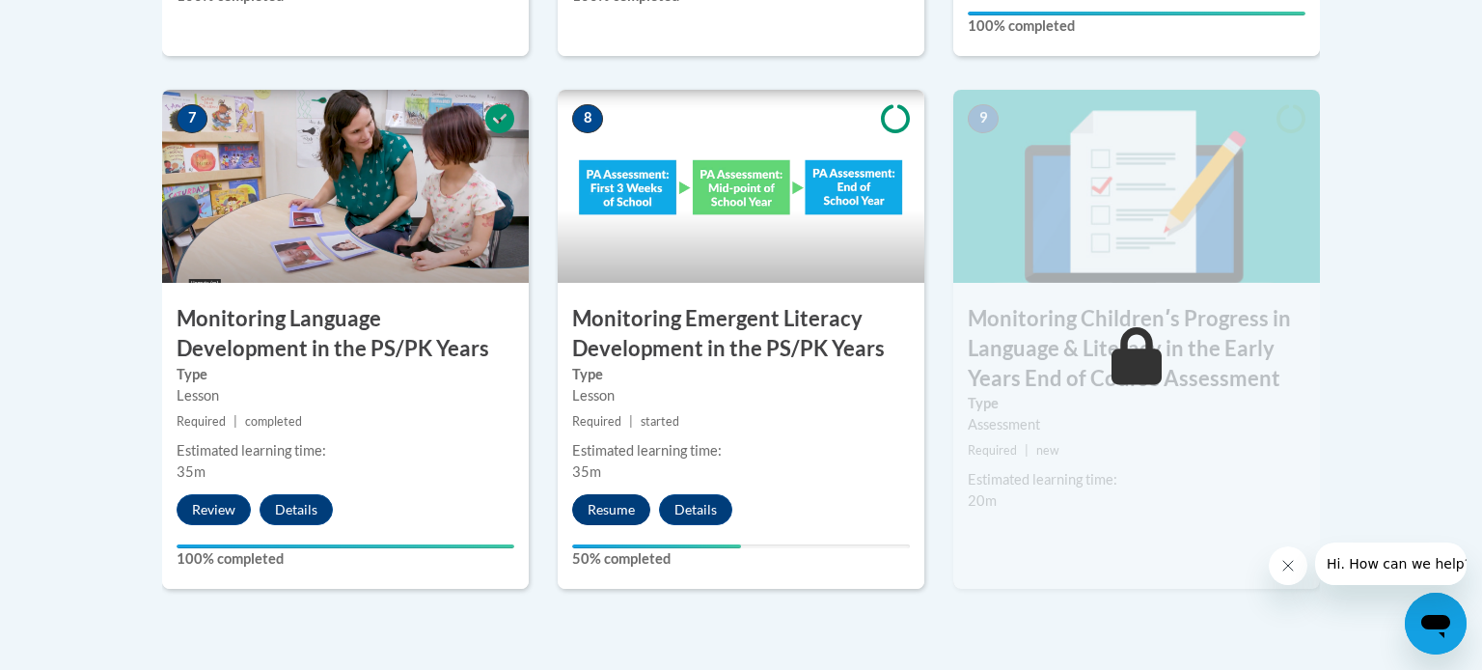  I want to click on span: 8, so click(588, 119).